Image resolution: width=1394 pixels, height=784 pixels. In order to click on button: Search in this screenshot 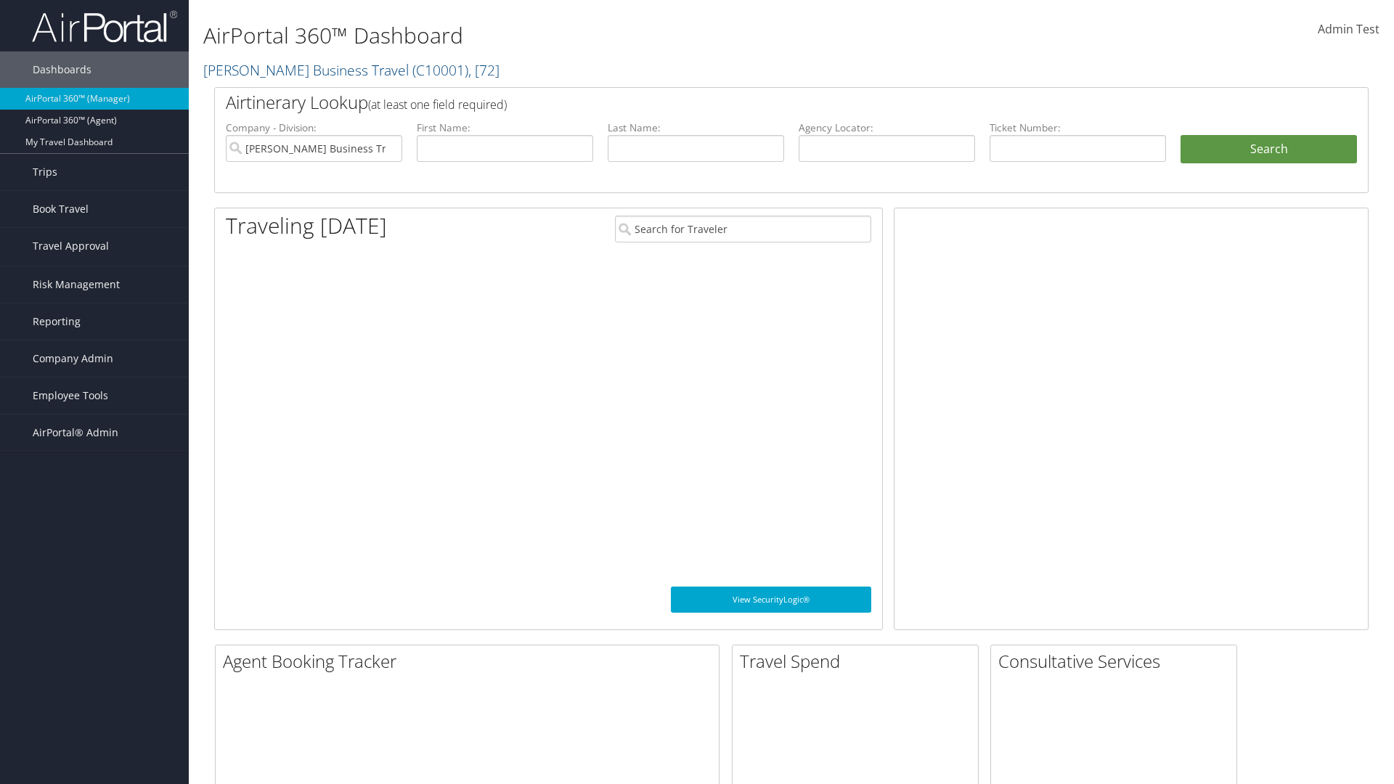, I will do `click(1268, 150)`.